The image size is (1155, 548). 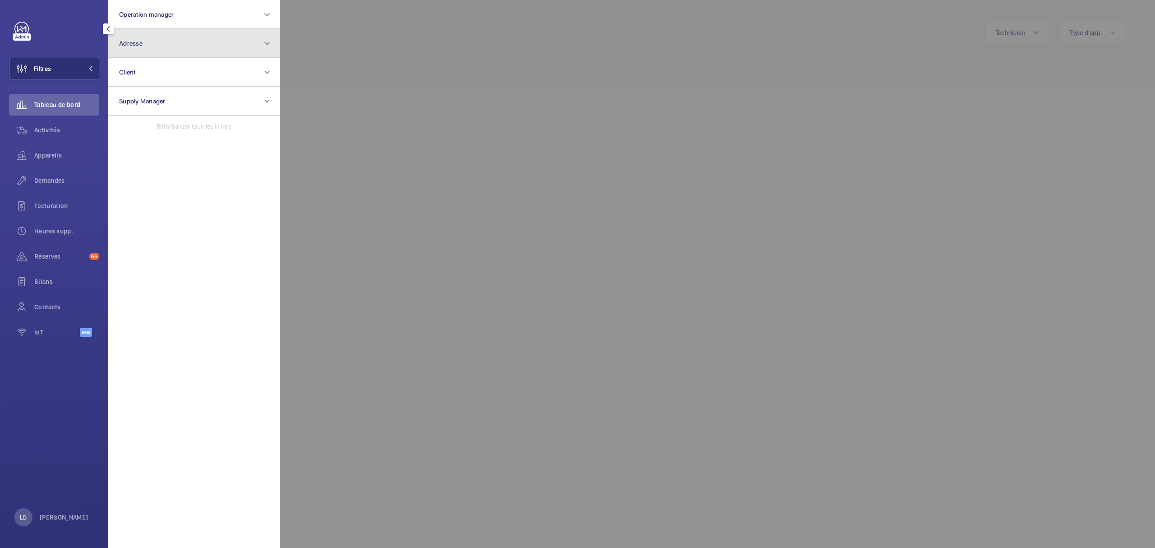 I want to click on p: LB, so click(x=23, y=517).